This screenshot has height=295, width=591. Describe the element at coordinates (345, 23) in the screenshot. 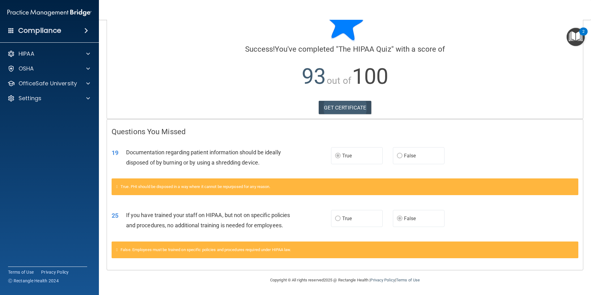

I see `img: blue-star-rounded.9d042014.png` at that location.